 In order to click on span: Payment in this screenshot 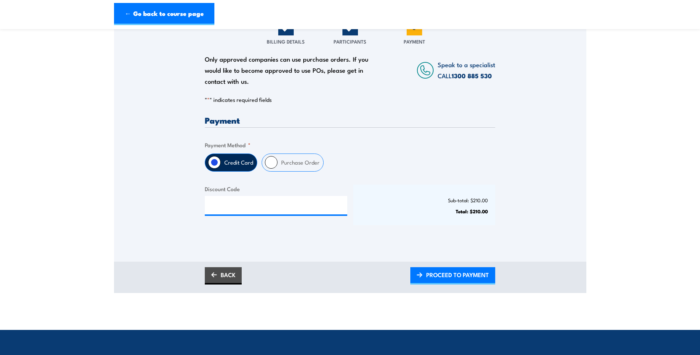, I will do `click(414, 41)`.